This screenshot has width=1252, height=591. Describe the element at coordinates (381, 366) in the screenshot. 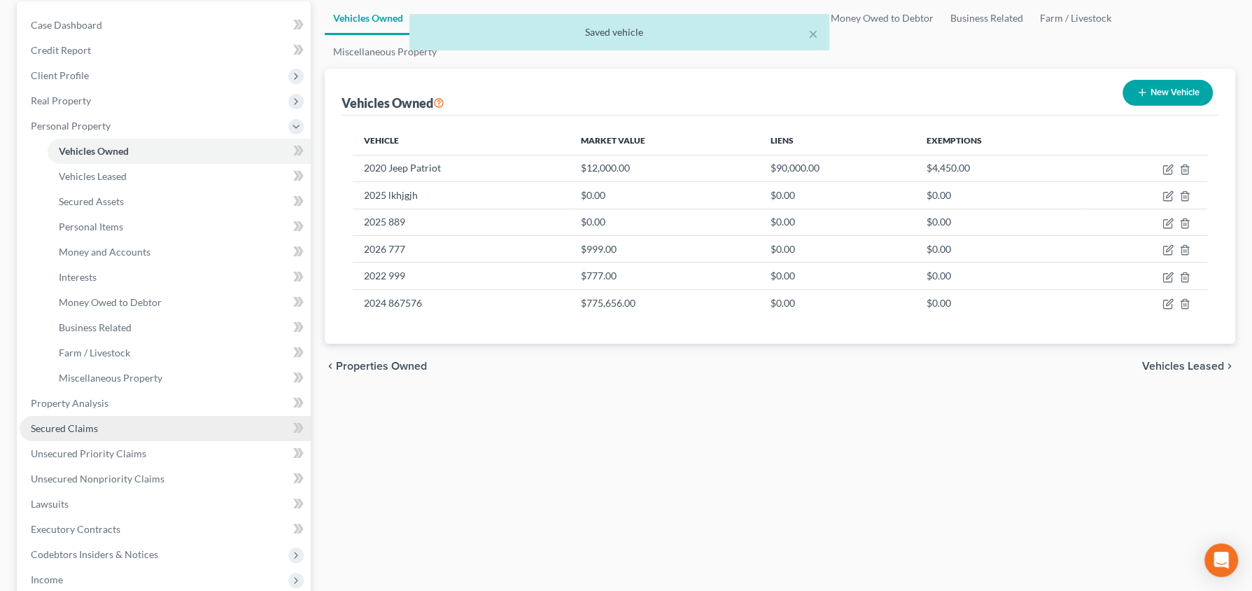

I see `span: Properties Owned` at that location.